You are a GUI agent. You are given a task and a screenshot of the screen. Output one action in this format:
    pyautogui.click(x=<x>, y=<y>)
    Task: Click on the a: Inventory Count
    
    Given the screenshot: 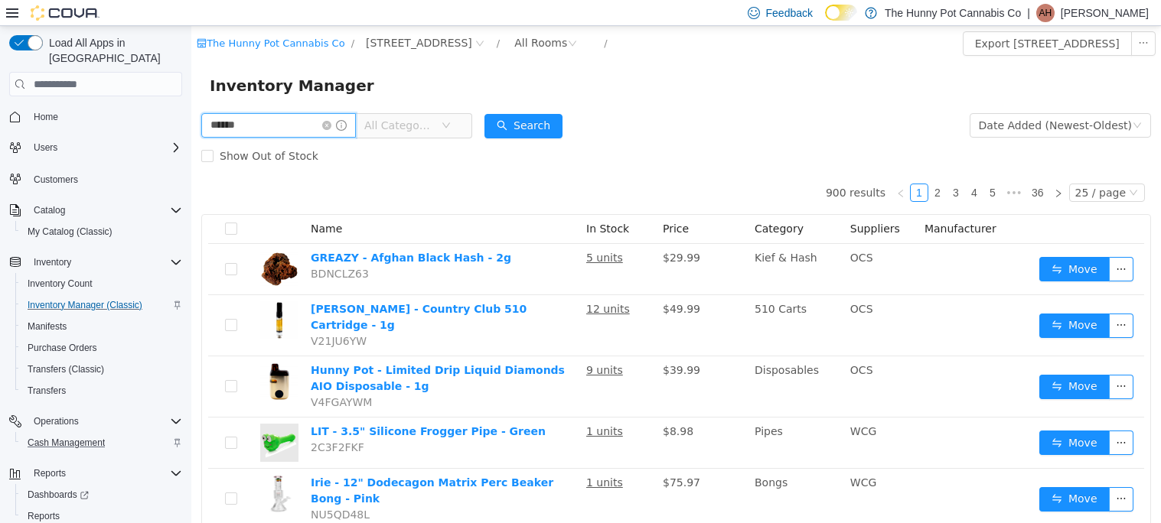 What is the action you would take?
    pyautogui.click(x=60, y=284)
    